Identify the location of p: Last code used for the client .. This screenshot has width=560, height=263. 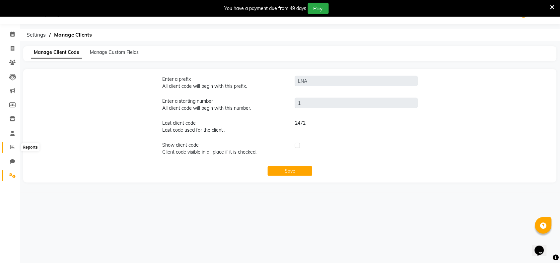
(224, 130).